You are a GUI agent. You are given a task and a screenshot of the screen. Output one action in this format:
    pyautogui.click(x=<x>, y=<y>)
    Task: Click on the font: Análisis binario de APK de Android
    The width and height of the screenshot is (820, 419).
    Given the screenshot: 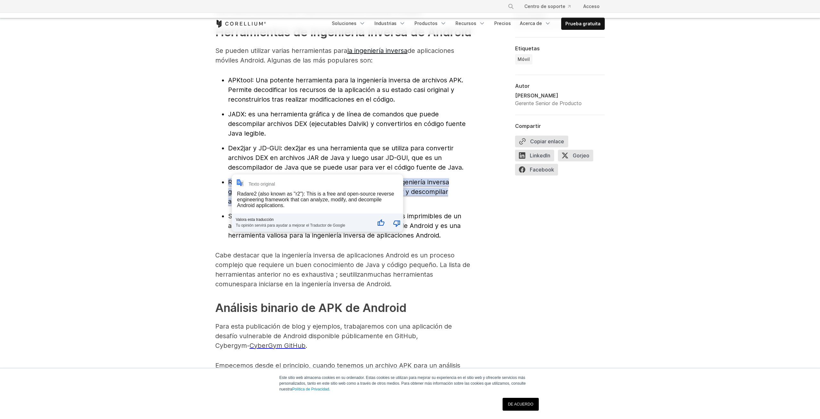 What is the action you would take?
    pyautogui.click(x=311, y=307)
    